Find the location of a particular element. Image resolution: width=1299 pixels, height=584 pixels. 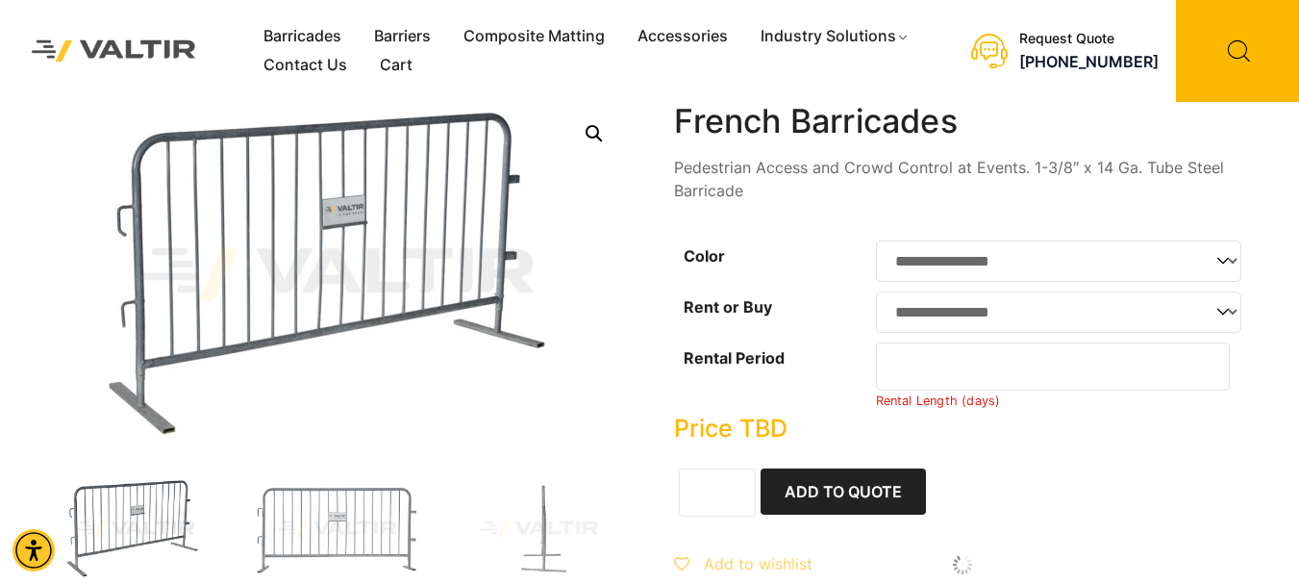

a: Accessories is located at coordinates (683, 37).